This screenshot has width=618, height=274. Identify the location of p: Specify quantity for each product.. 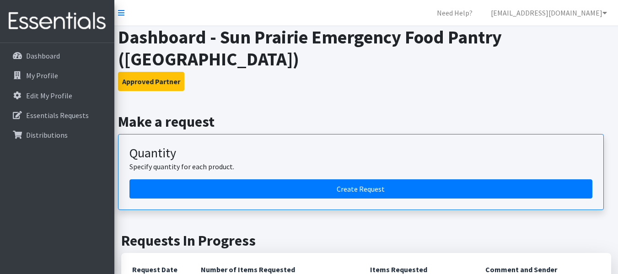
(361, 166).